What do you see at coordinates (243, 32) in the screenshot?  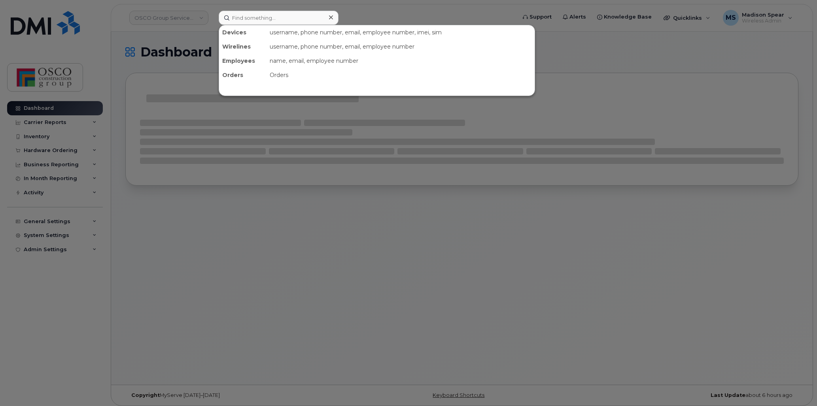 I see `div: Devices` at bounding box center [243, 32].